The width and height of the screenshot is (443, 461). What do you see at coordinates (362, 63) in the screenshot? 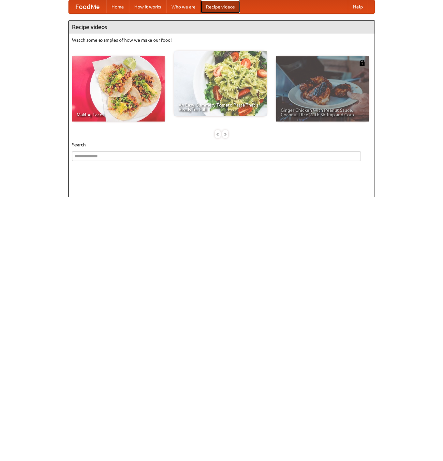
I see `img: 483408.png` at bounding box center [362, 63].